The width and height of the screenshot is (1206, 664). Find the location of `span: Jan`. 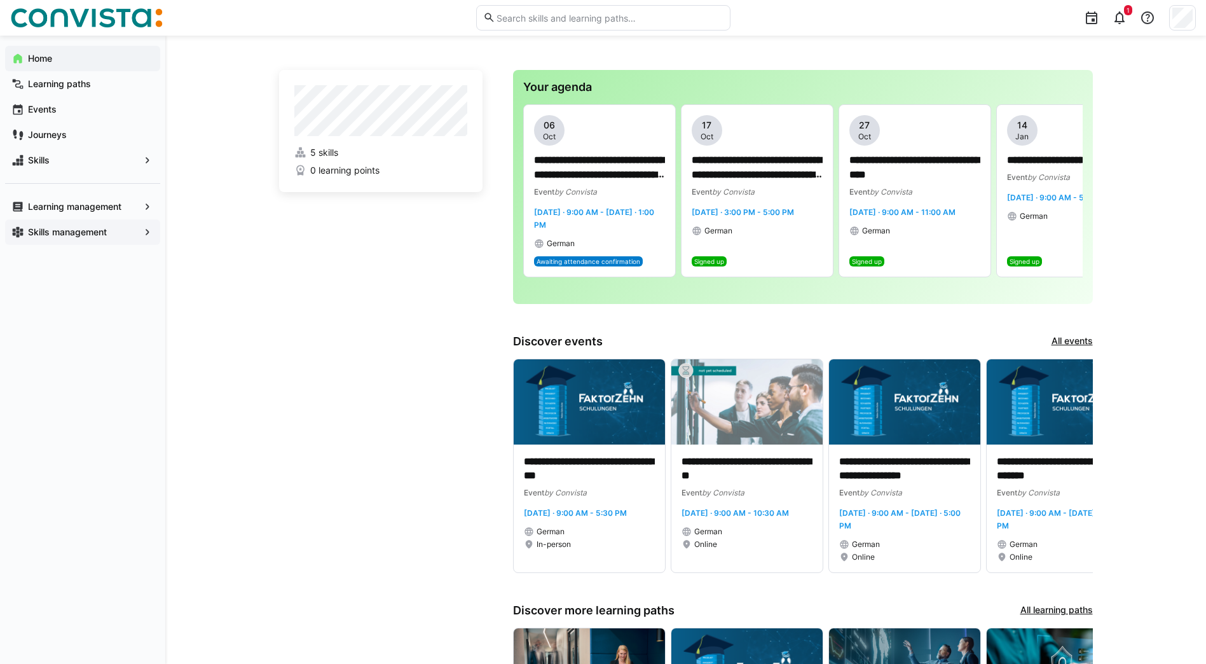

span: Jan is located at coordinates (1022, 137).